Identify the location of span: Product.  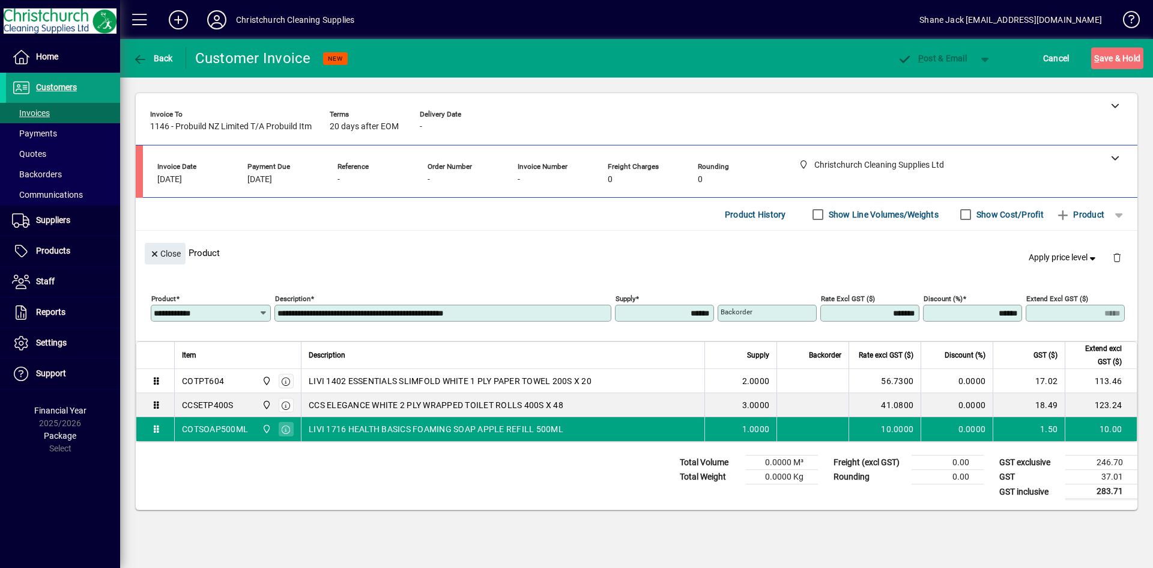
(1080, 214).